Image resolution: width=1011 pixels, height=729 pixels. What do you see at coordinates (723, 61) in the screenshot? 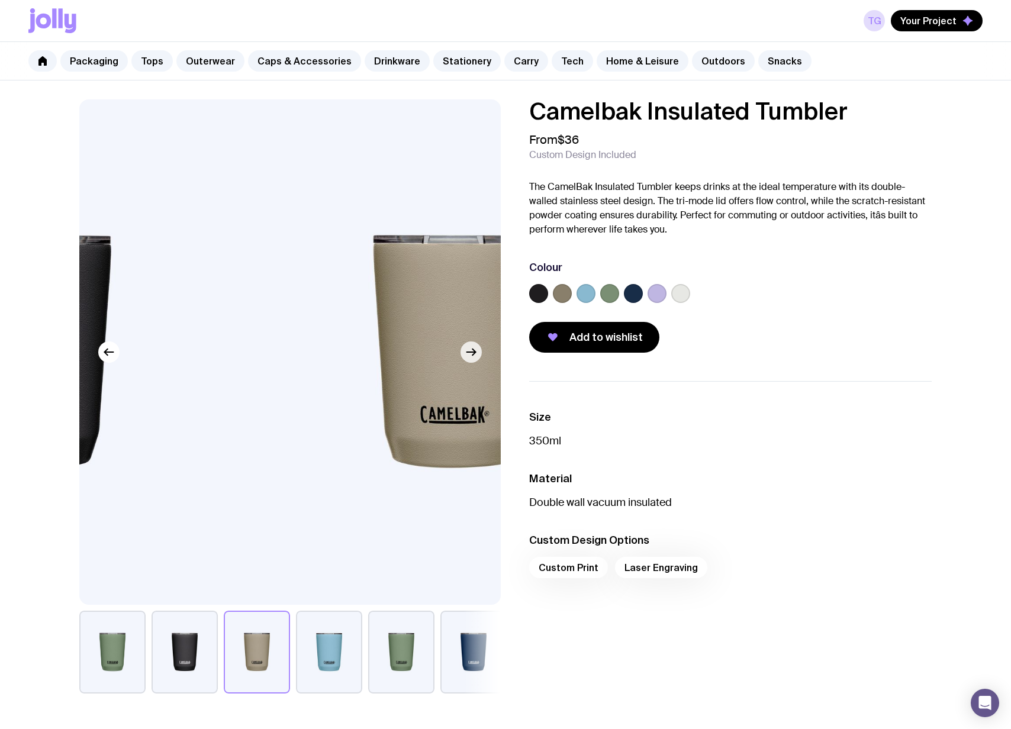
I see `a: Outdoors` at bounding box center [723, 61].